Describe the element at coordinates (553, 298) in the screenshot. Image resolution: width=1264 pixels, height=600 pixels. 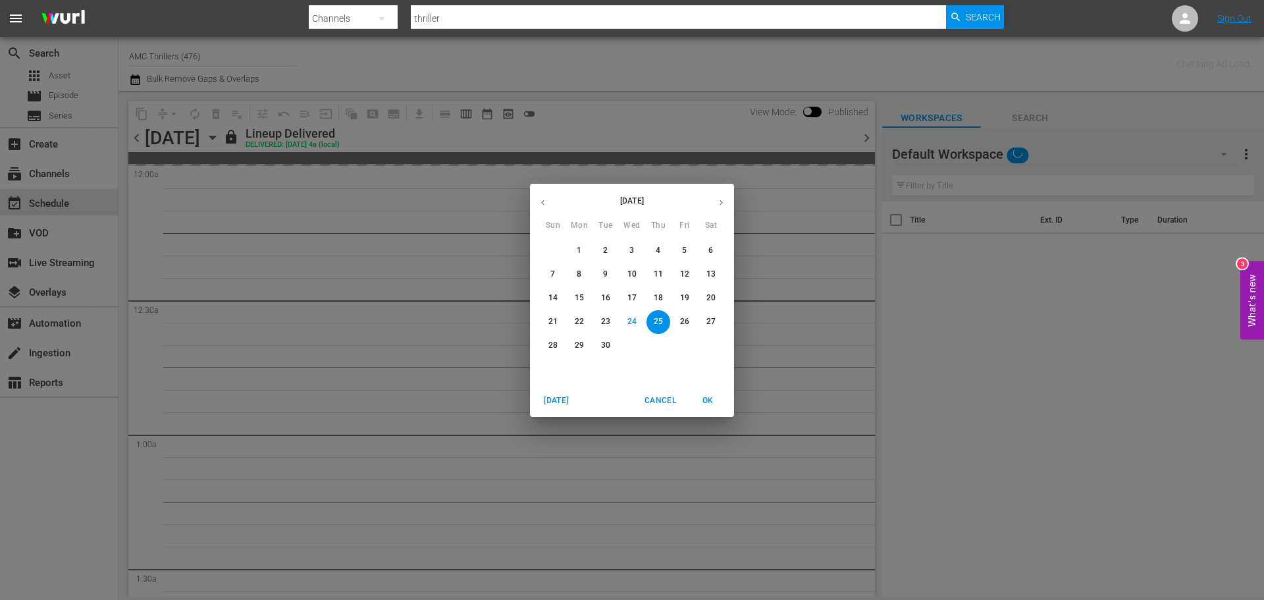
I see `button: 14` at that location.